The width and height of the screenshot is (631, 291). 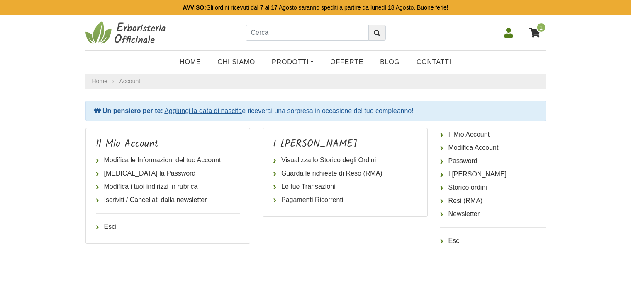 I want to click on a: Blog, so click(x=390, y=62).